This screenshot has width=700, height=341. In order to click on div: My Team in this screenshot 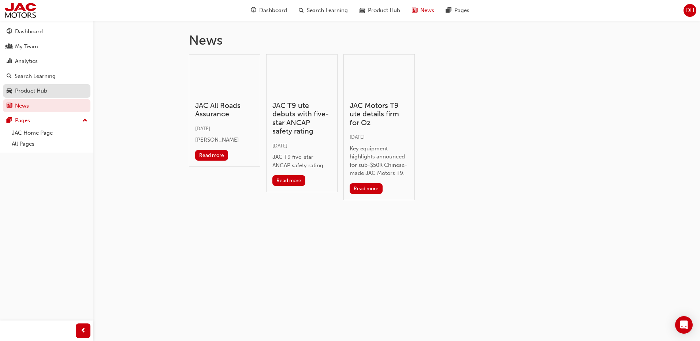, I will do `click(26, 46)`.